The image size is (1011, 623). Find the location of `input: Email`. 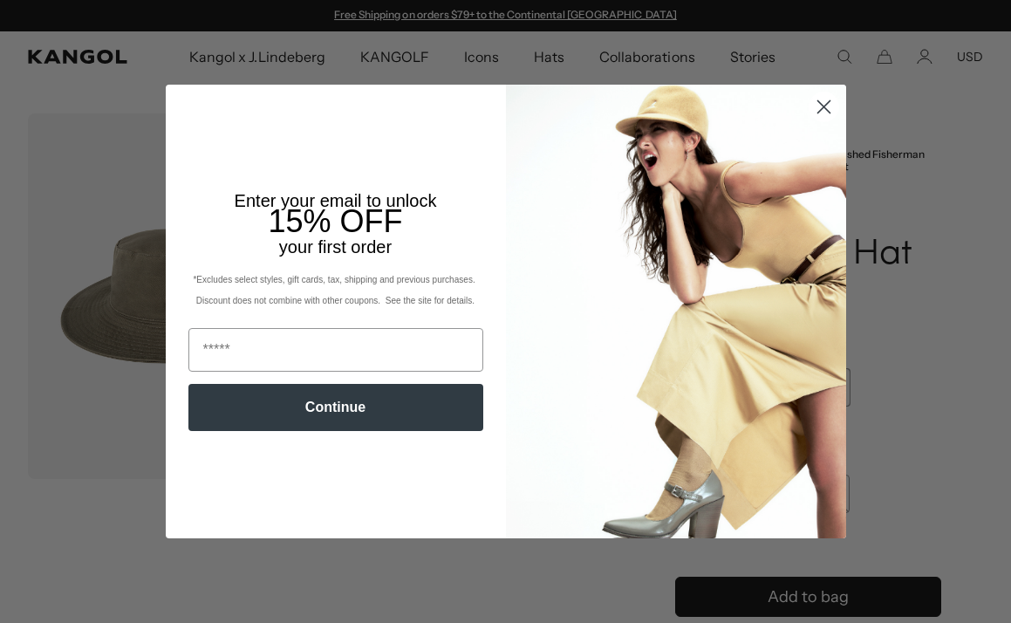

input: Email is located at coordinates (336, 350).